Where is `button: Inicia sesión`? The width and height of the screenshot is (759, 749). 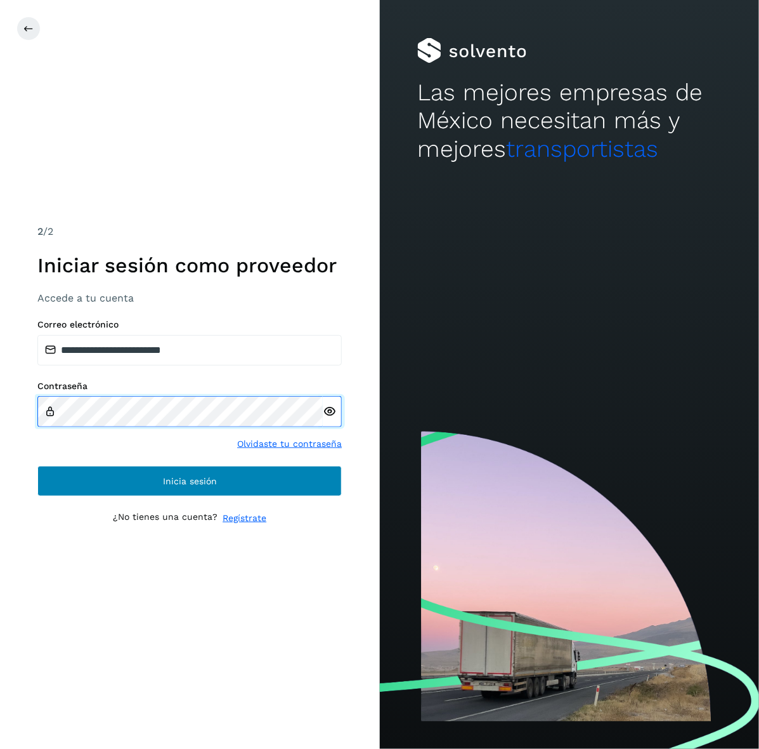 button: Inicia sesión is located at coordinates (190, 481).